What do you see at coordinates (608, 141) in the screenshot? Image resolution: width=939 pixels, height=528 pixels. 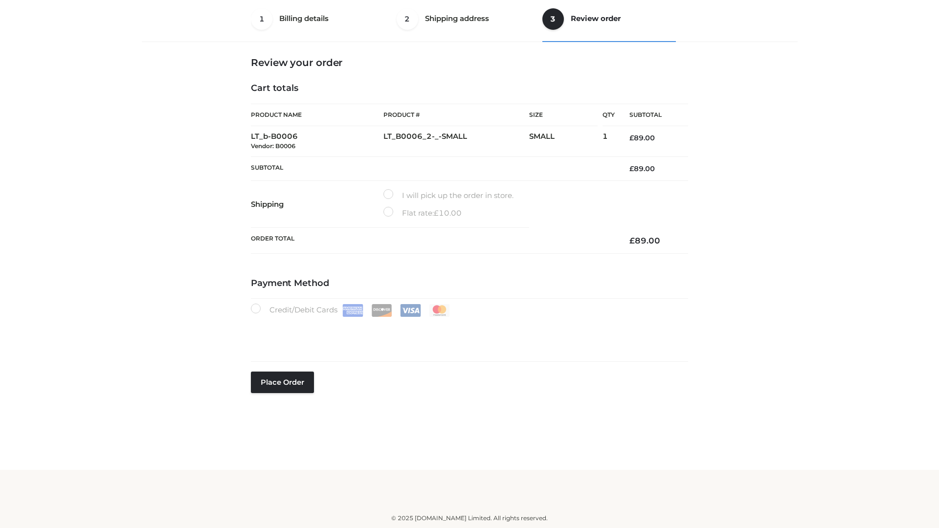 I see `td: 1` at bounding box center [608, 141].